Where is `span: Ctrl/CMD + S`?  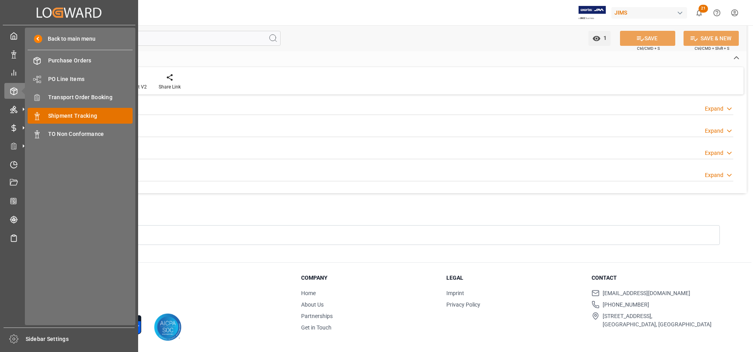
span: Ctrl/CMD + S is located at coordinates (648, 48).